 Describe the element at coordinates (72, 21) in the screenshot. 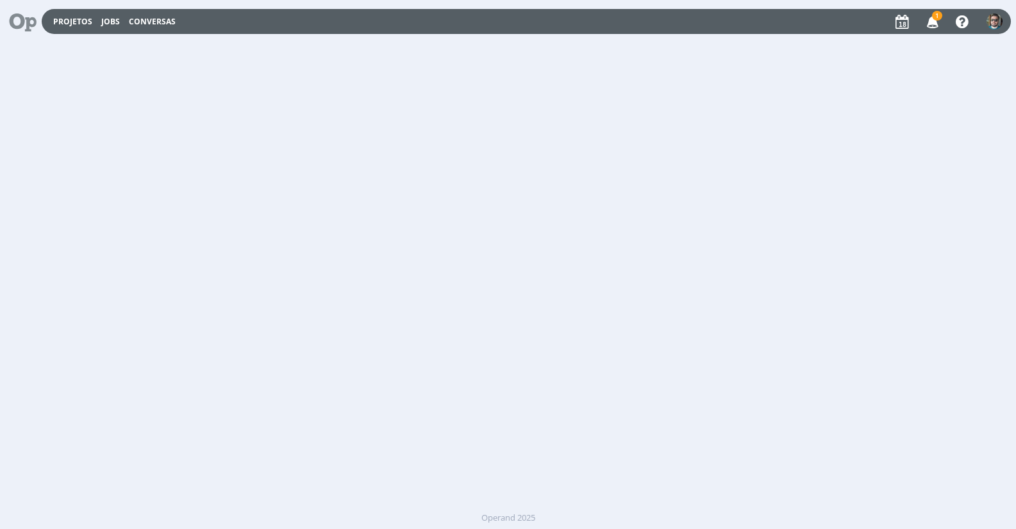

I see `a: Projetos` at that location.